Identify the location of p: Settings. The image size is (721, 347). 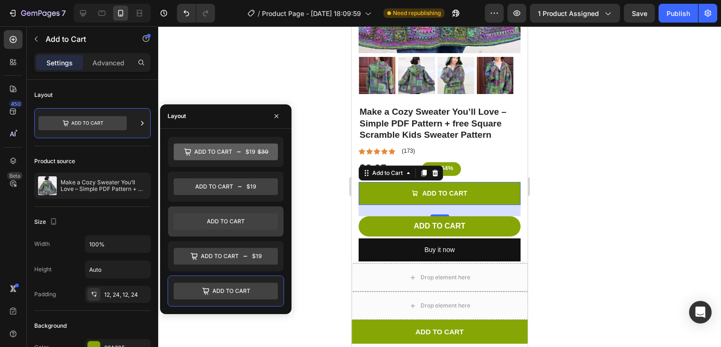
(60, 62).